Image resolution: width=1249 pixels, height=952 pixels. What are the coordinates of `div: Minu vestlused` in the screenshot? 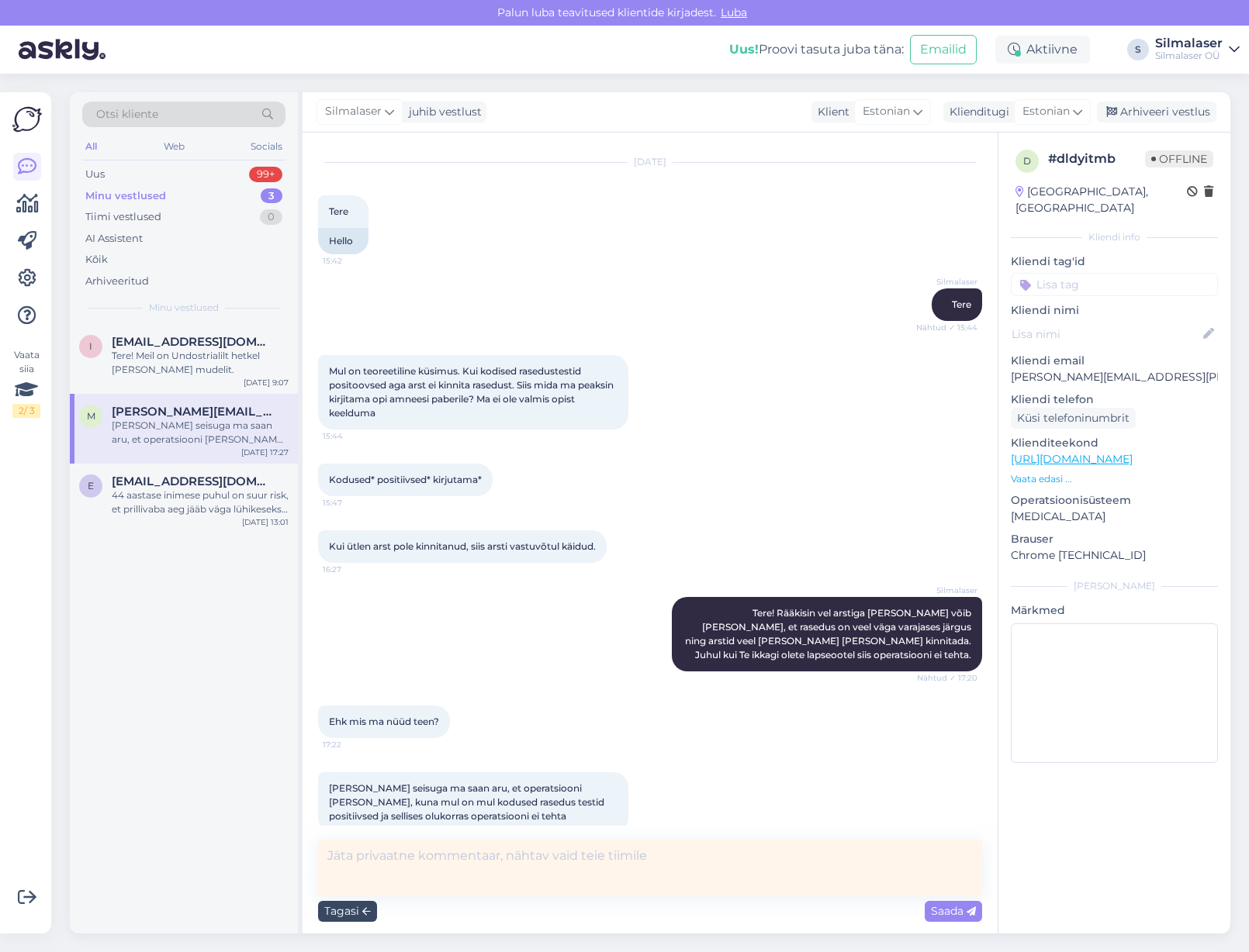 It's located at (126, 197).